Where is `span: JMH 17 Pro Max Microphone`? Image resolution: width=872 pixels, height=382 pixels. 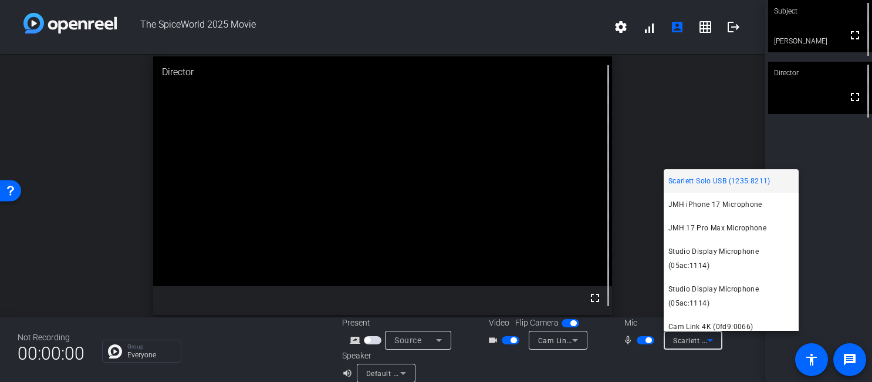 span: JMH 17 Pro Max Microphone is located at coordinates (717, 228).